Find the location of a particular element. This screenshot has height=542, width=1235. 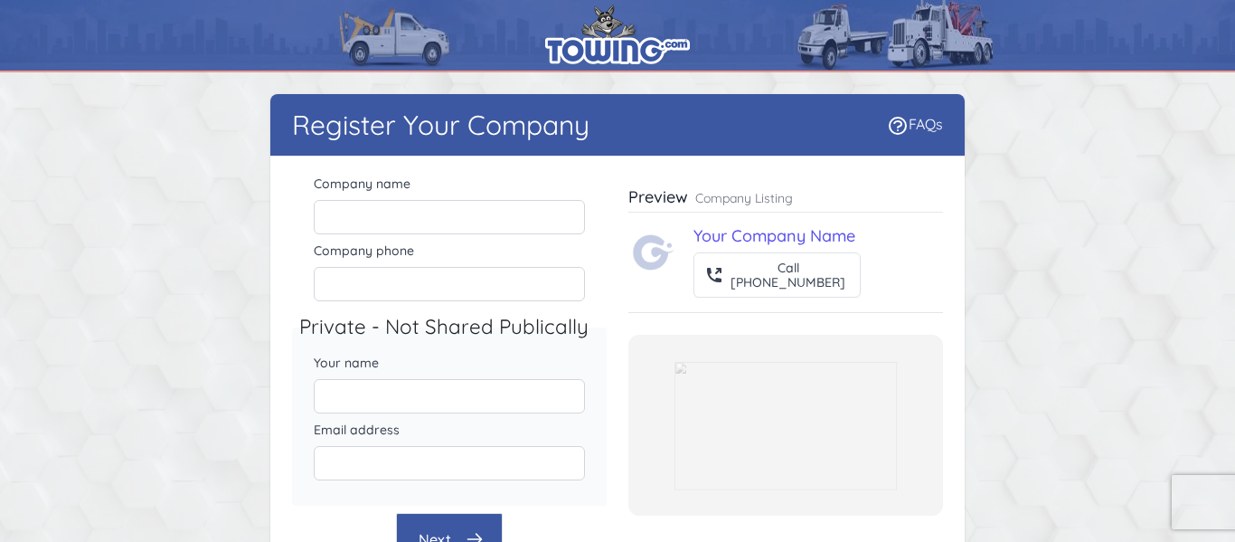

a: FAQs is located at coordinates (915, 124).